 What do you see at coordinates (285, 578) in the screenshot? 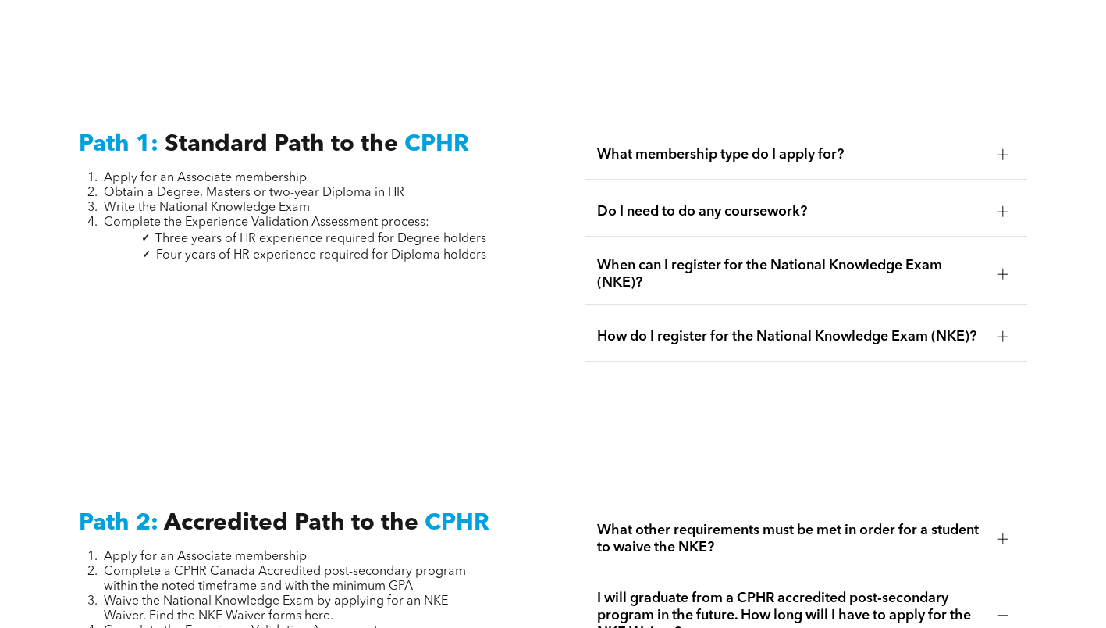
I see `span: Complete a CPHR Canada Accredited post-secondary program within the noted timeframe and with the ...` at bounding box center [285, 578].